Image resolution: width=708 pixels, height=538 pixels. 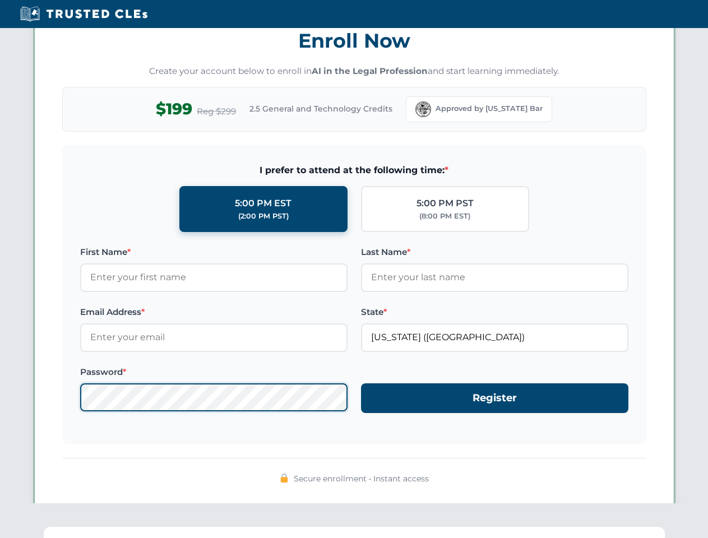 I want to click on input: Enter your first name, so click(x=213, y=277).